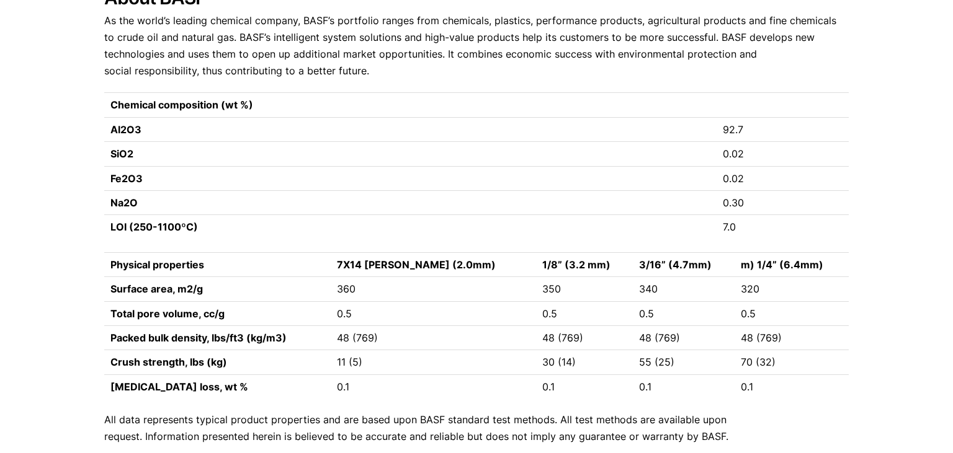  I want to click on strong: Crush strength, lbs (kg), so click(169, 362).